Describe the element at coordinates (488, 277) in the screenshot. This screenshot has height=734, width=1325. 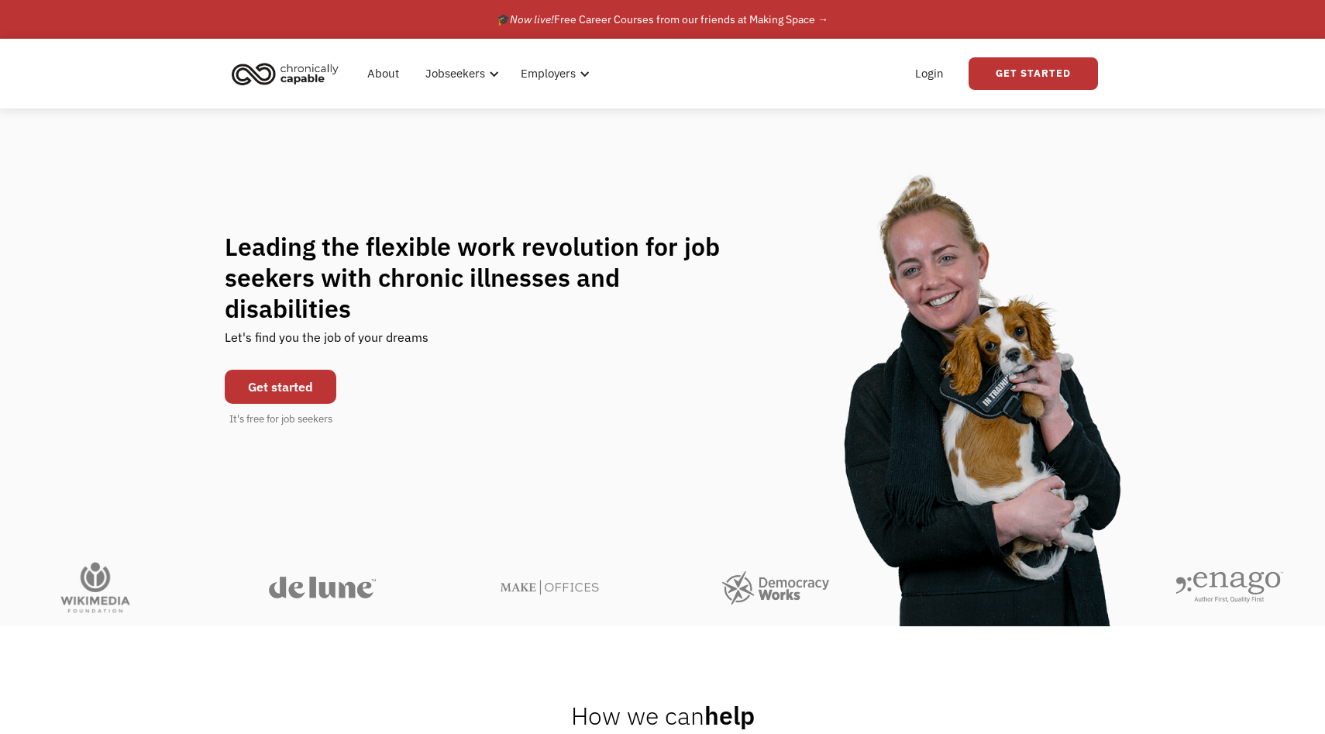
I see `h1: Leading the flexible work revolution for job seekers with chronic illnesses and disabilities` at that location.